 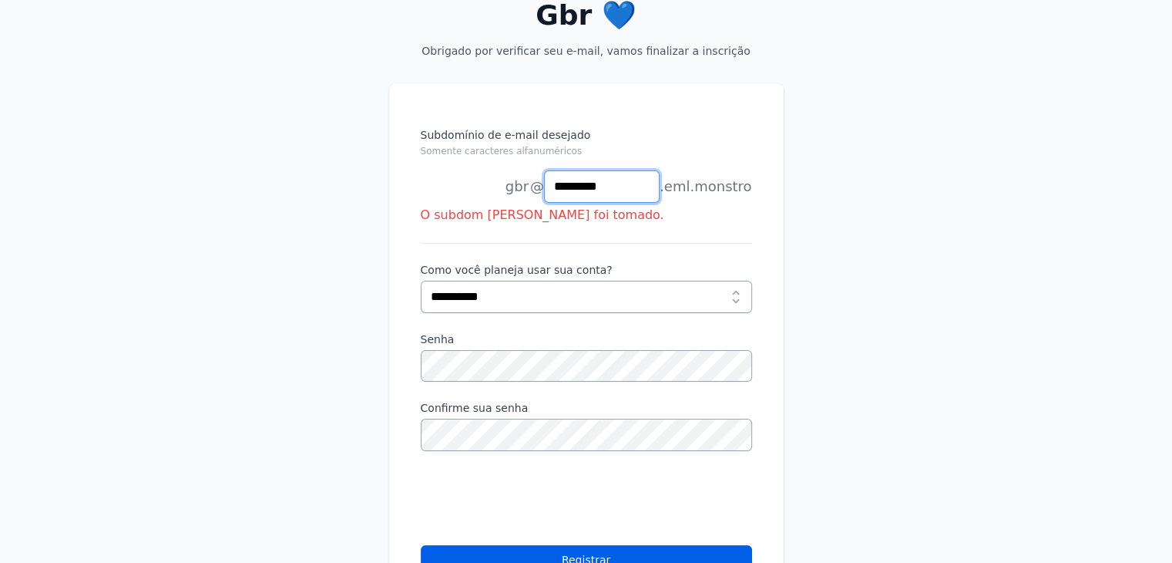 I want to click on font: .eml.monstro, so click(x=705, y=186).